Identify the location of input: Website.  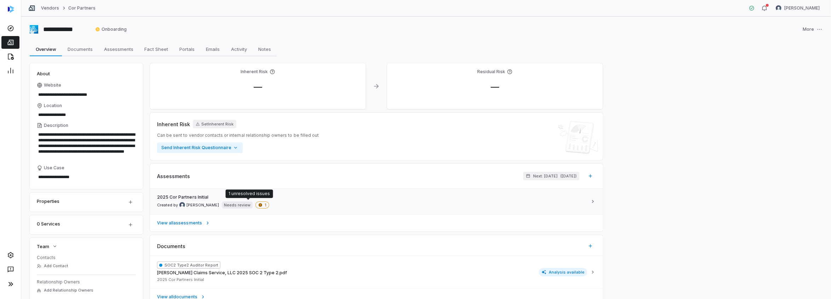
(80, 95).